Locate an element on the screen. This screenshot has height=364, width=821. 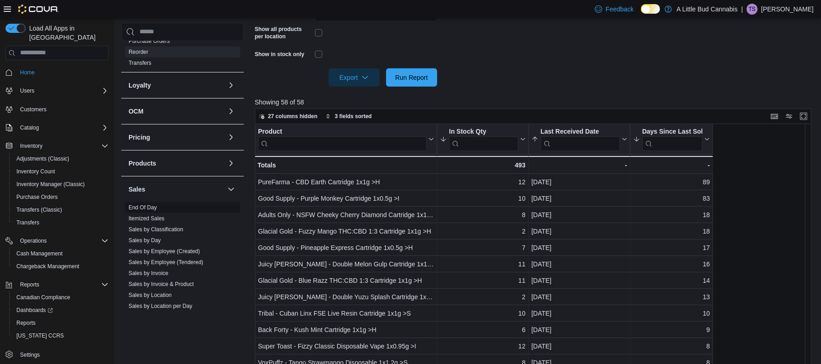
div: 14 is located at coordinates (671, 280).